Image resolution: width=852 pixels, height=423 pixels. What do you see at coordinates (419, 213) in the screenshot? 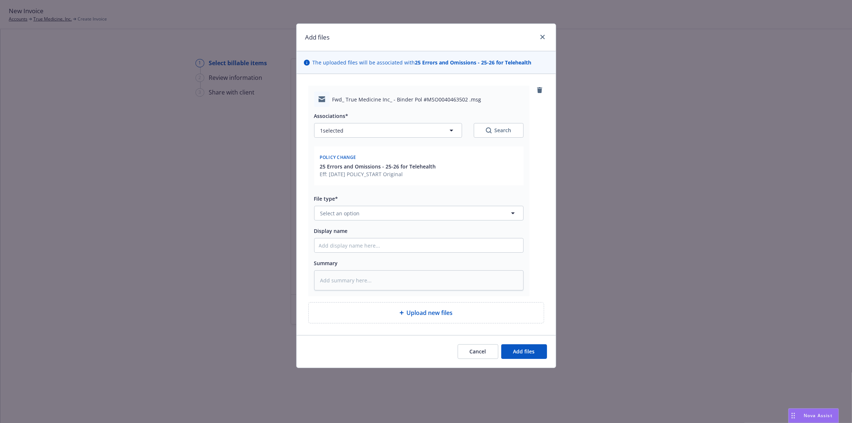
I see `button: Select an option` at bounding box center [419, 213].